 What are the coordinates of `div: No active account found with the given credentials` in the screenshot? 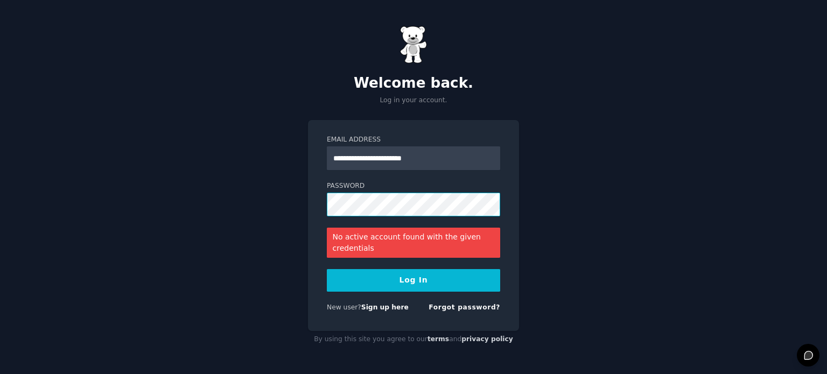 It's located at (414, 243).